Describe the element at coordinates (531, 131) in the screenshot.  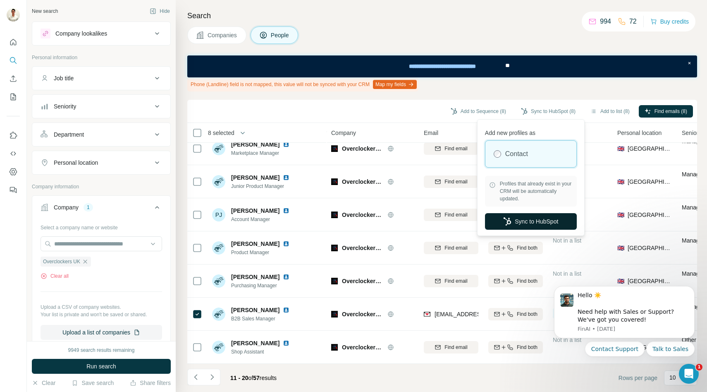
I see `p: Add new profiles as` at that location.